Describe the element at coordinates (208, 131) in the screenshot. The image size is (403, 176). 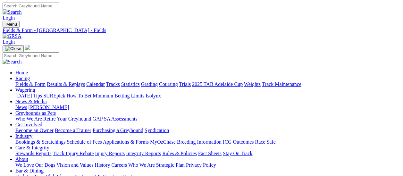
I see `div: Get Involved` at that location.